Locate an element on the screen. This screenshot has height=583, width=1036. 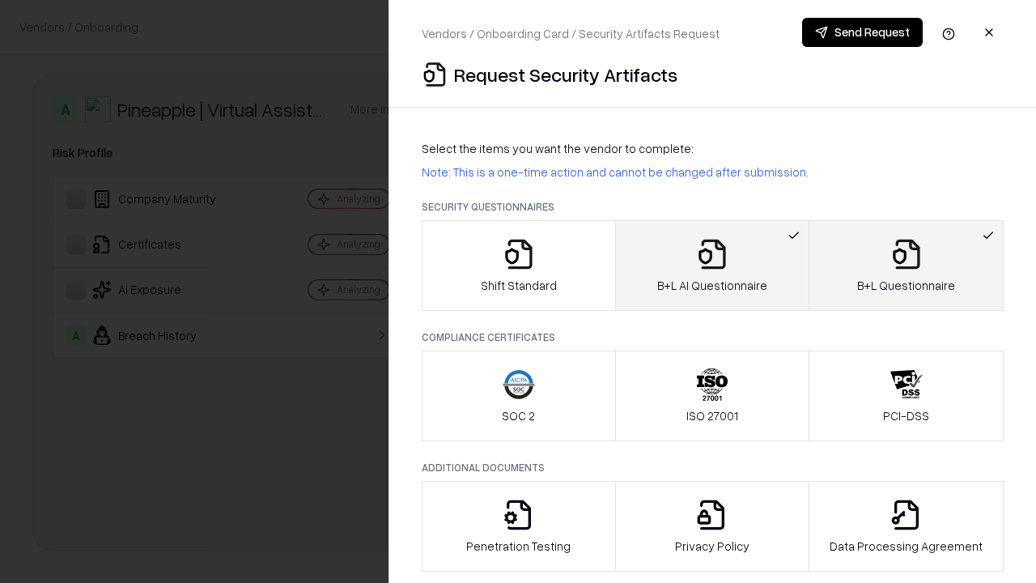
p: Note: This is a one-time action and cannot be changed after submission. is located at coordinates (712, 172).